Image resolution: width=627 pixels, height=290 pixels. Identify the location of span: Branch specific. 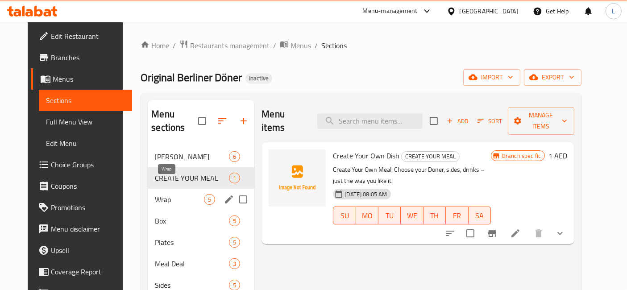
(521, 156).